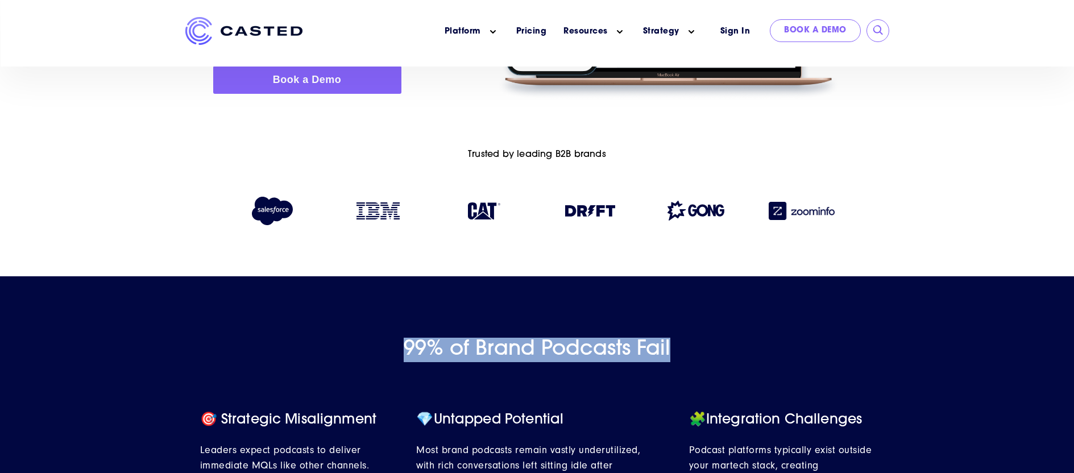  What do you see at coordinates (463, 31) in the screenshot?
I see `a: Platform` at bounding box center [463, 31].